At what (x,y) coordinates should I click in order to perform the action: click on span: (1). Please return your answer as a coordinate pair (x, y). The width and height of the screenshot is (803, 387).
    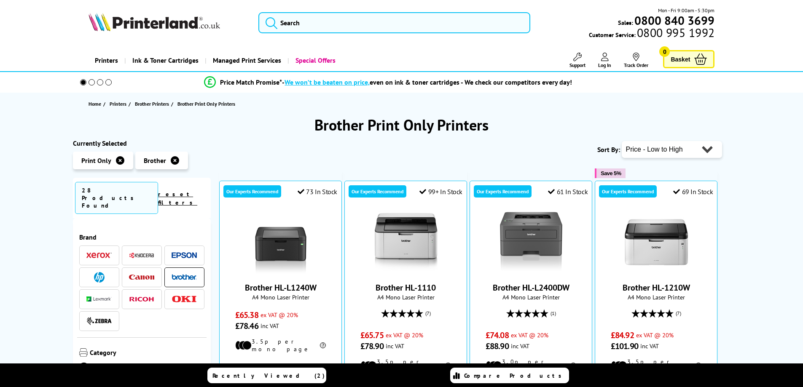
    Looking at the image, I should click on (553, 314).